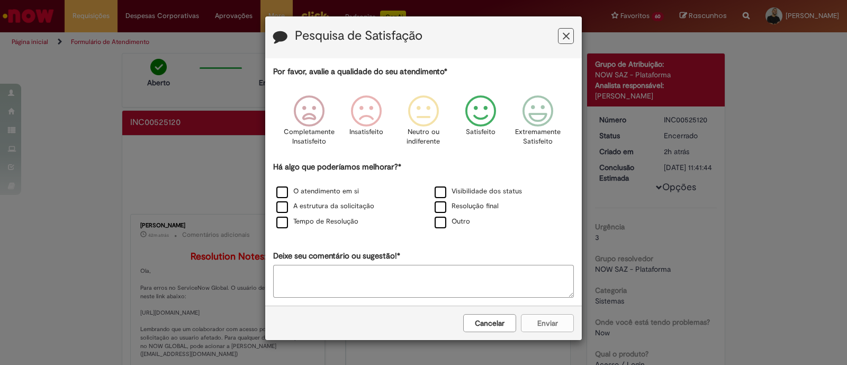 This screenshot has height=365, width=847. What do you see at coordinates (480, 132) in the screenshot?
I see `p: Satisfeito` at bounding box center [480, 132].